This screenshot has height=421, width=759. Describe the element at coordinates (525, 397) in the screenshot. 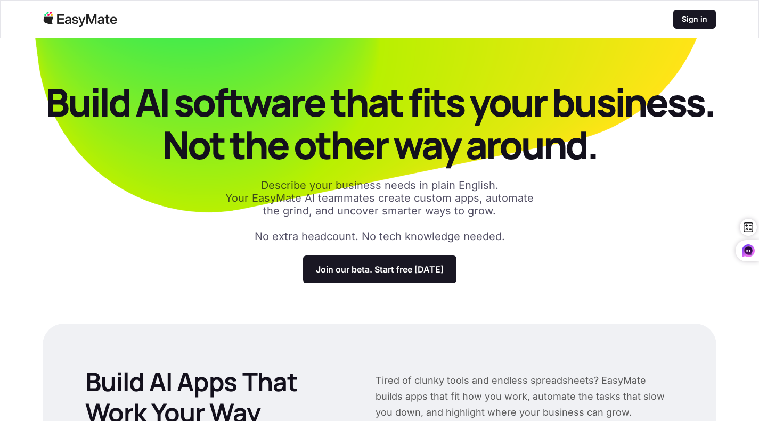

I see `p: Tired of clunky tools and endless spreadsheets? EasyMate builds apps that fit how you work, autom...` at that location.